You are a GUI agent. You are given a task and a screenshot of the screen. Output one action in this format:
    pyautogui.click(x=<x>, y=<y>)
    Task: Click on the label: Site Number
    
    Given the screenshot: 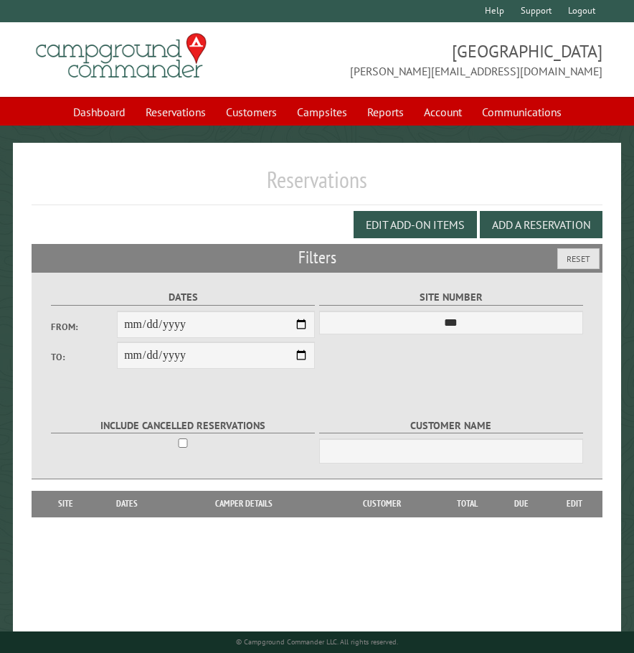 What is the action you would take?
    pyautogui.click(x=451, y=297)
    